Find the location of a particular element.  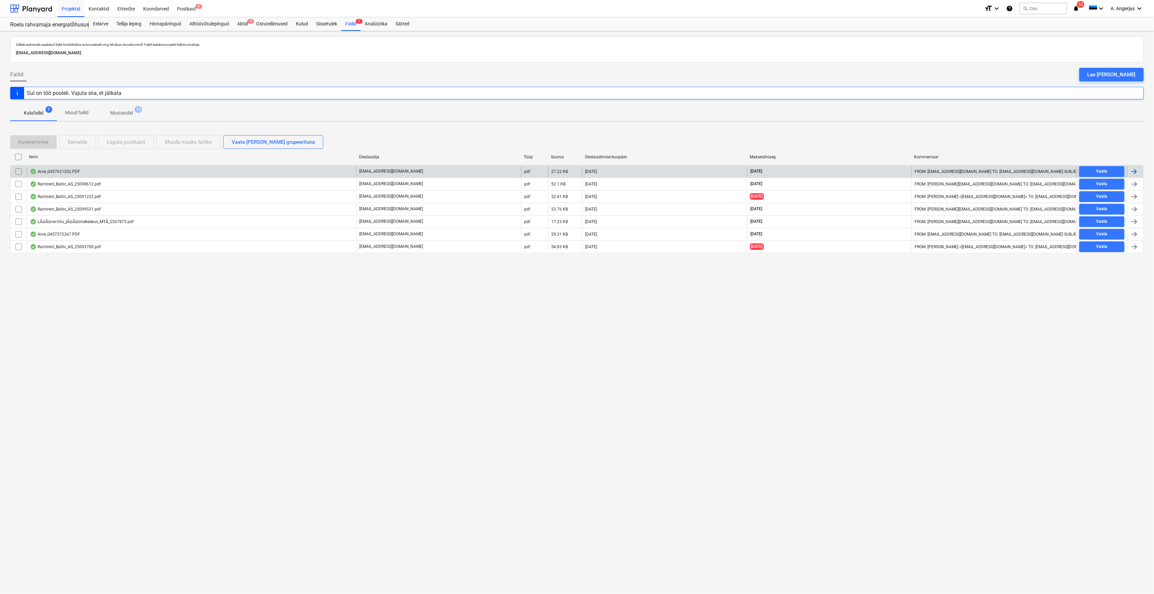

p: Sellele aadressile saadetud failid töödeldakse automaatselt ning tehakse viirusekontroll. Failid ... is located at coordinates (577, 44).